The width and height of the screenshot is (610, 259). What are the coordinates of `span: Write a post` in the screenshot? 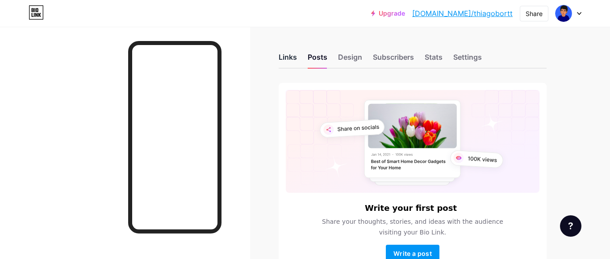 It's located at (413, 254).